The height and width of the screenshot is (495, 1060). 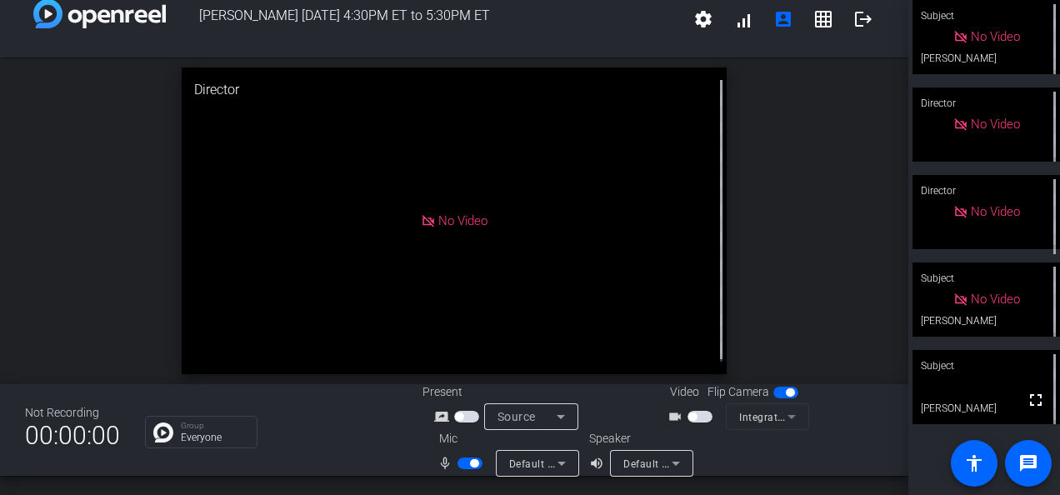 What do you see at coordinates (783, 19) in the screenshot?
I see `mat-icon: account_box` at bounding box center [783, 19].